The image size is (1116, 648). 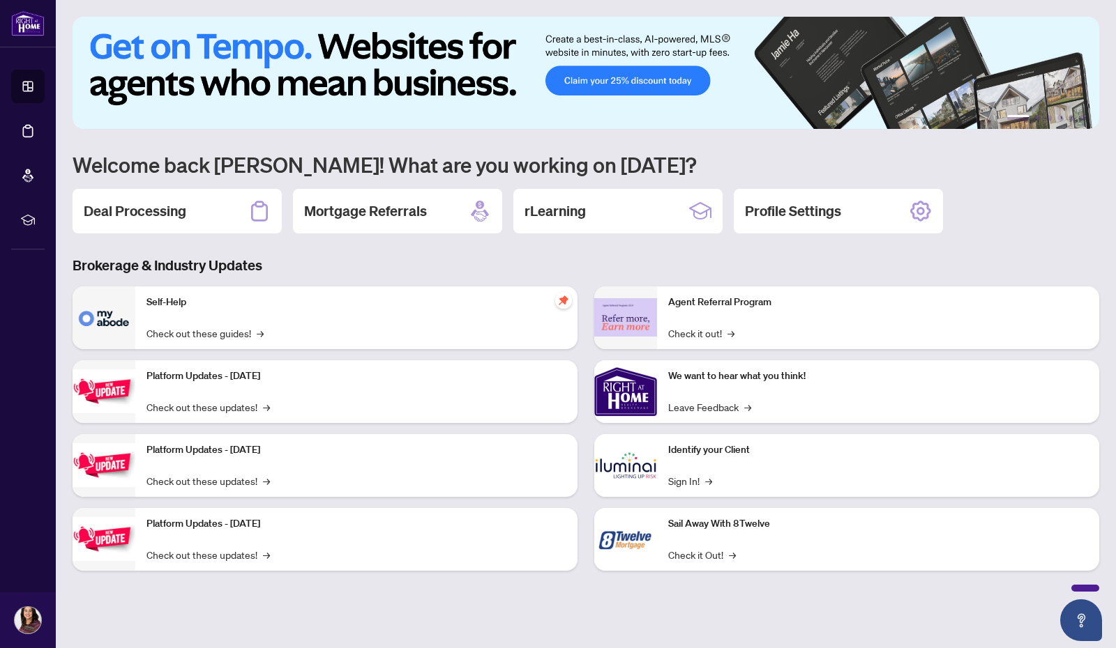 What do you see at coordinates (28, 23) in the screenshot?
I see `img: logo` at bounding box center [28, 23].